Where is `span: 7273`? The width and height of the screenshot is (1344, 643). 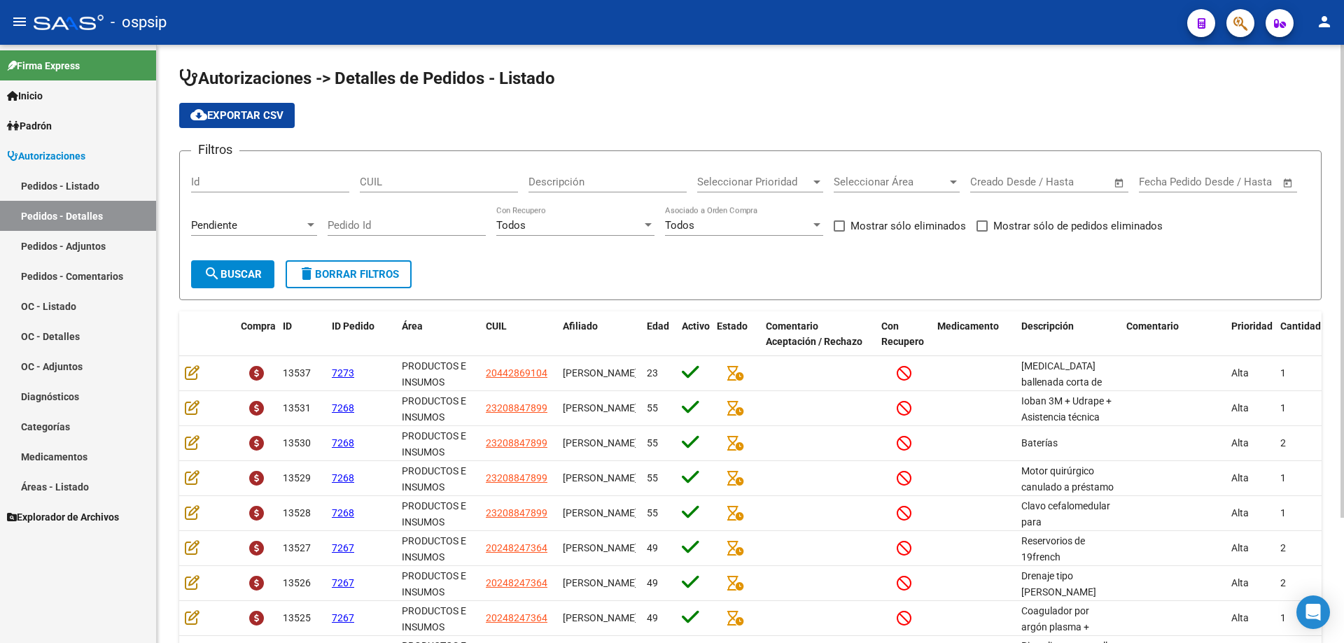 span: 7273 is located at coordinates (343, 373).